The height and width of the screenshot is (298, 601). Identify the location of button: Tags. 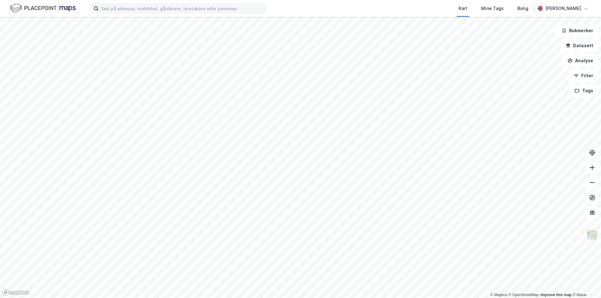
(584, 91).